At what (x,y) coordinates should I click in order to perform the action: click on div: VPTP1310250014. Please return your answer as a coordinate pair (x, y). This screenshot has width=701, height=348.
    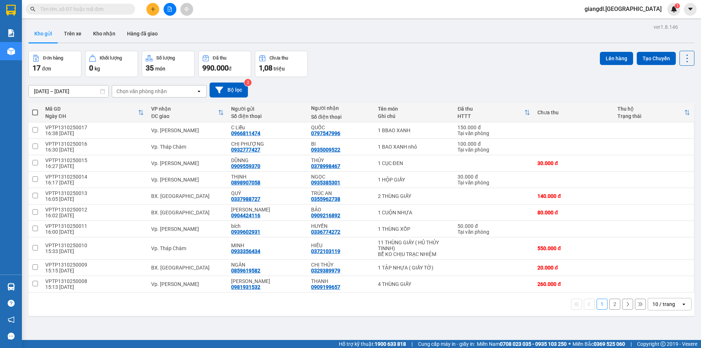
    Looking at the image, I should click on (95, 177).